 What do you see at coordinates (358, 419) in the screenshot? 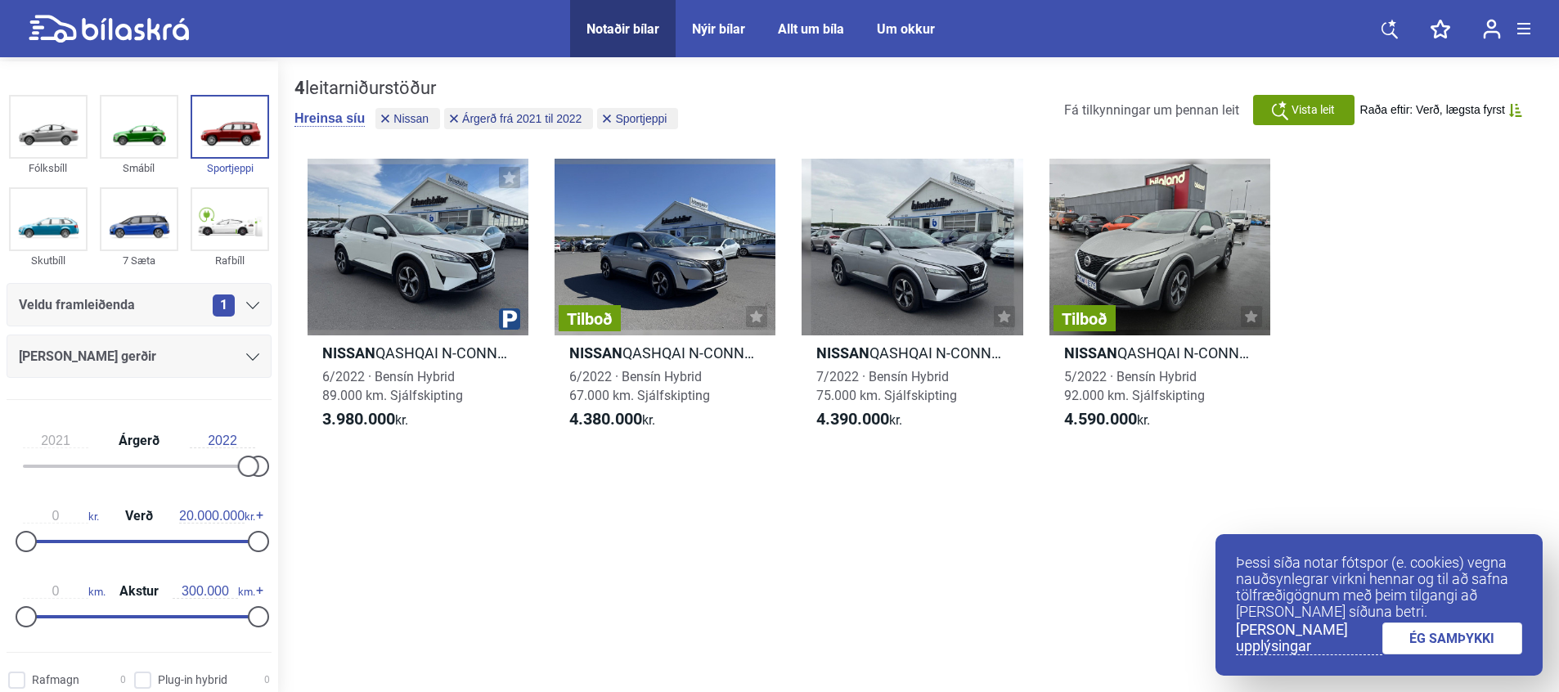
I see `b: 3.980.000` at bounding box center [358, 419].